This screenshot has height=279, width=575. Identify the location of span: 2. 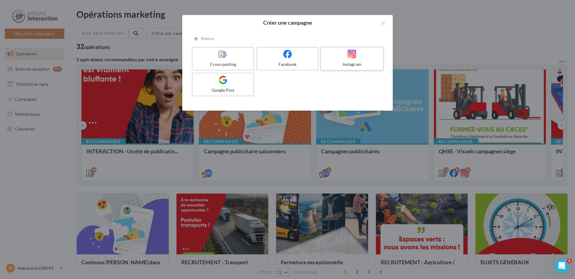
(569, 261).